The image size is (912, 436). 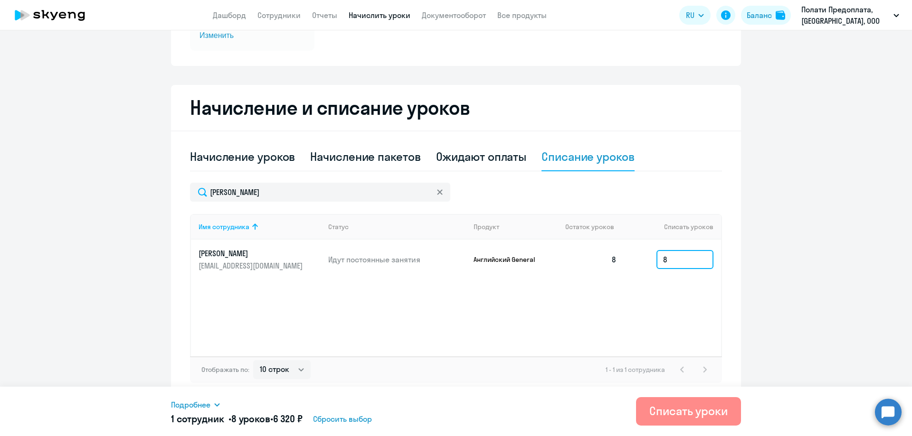 What do you see at coordinates (453, 15) in the screenshot?
I see `a: Документооборот` at bounding box center [453, 15].